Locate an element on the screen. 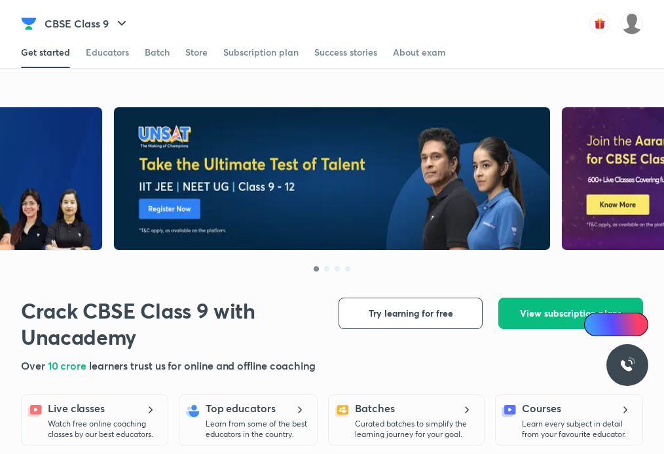 The height and width of the screenshot is (454, 664). a: About exam is located at coordinates (419, 52).